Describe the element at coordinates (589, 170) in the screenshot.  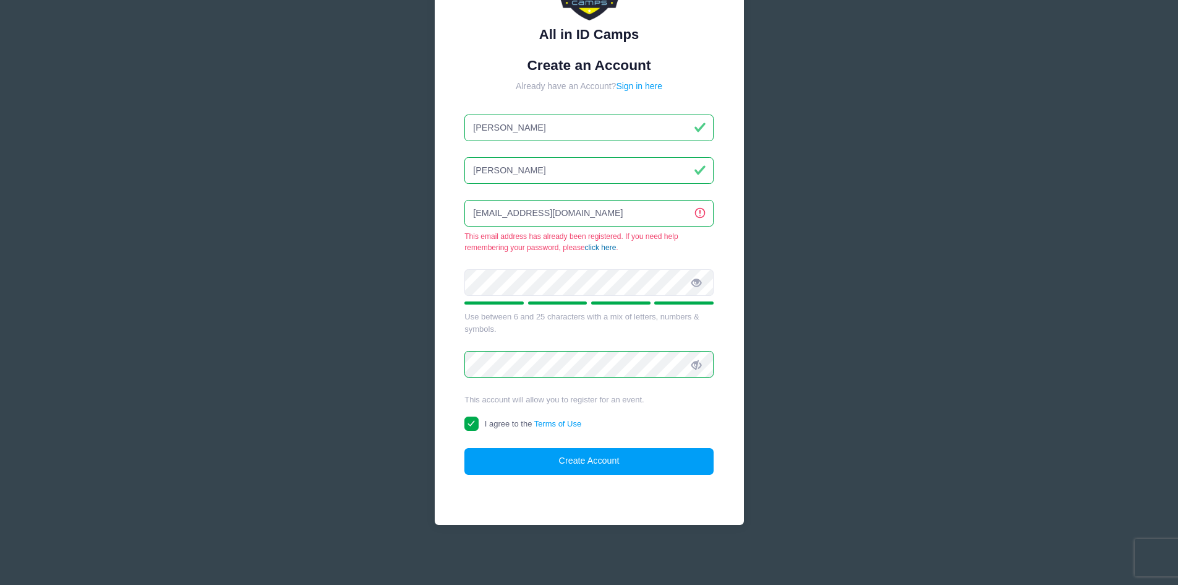
I see `input: Last Name` at that location.